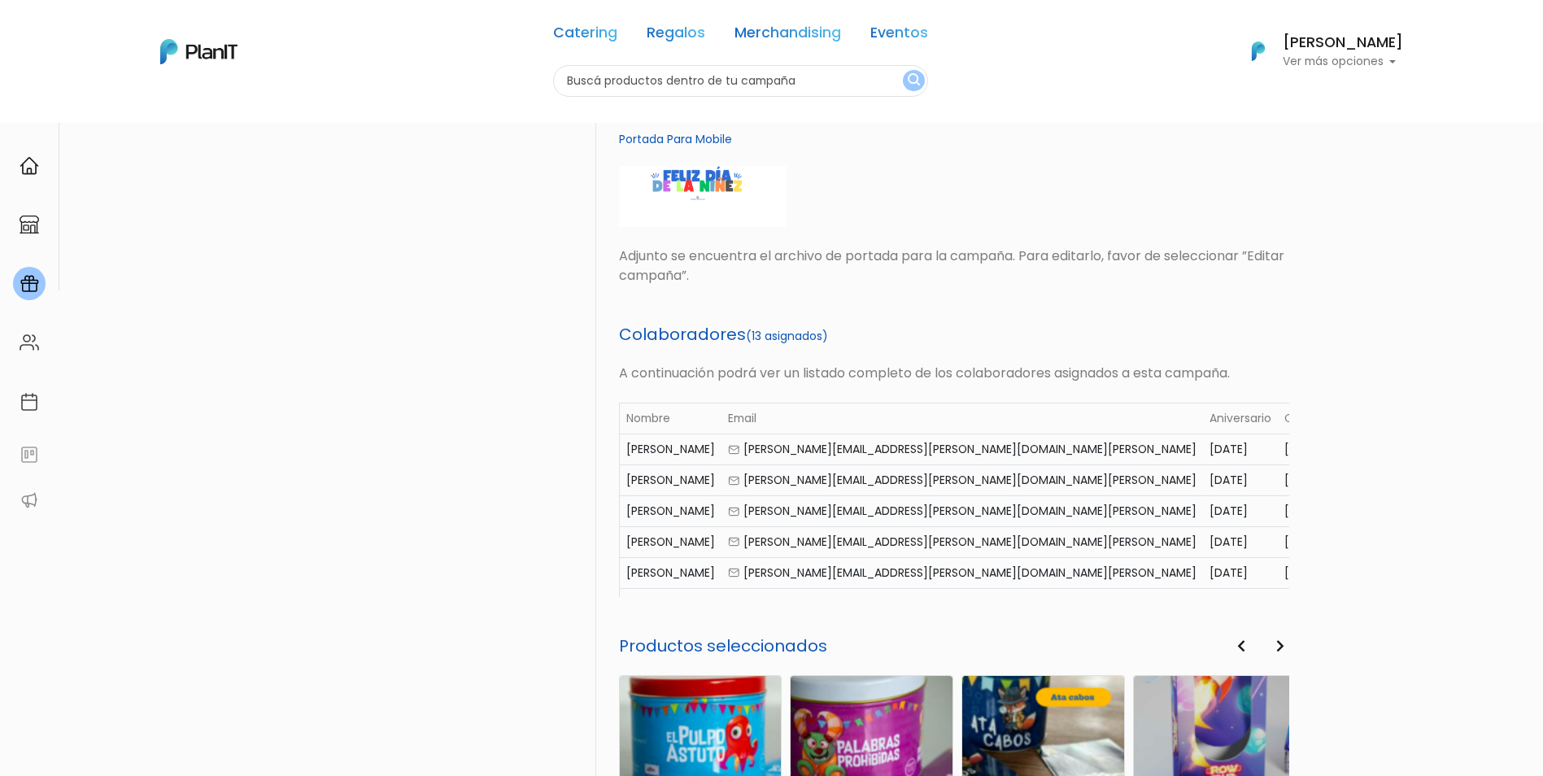 The height and width of the screenshot is (776, 1543). I want to click on input: Buscá productos dentro de tu campaña, so click(740, 81).